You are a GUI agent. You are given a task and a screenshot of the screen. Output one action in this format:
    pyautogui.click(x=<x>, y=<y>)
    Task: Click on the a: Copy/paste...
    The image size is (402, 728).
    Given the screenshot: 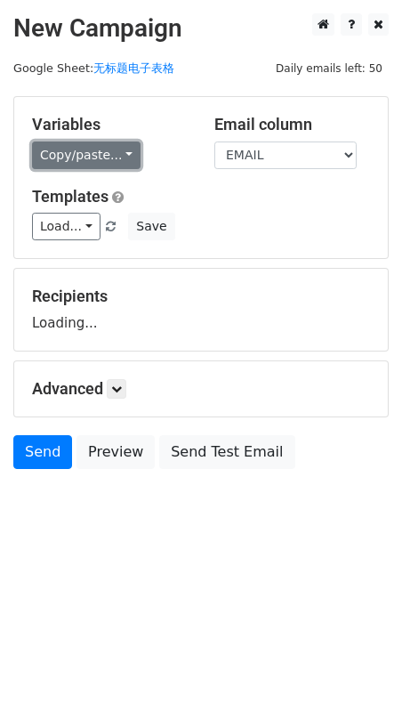 What is the action you would take?
    pyautogui.click(x=86, y=155)
    